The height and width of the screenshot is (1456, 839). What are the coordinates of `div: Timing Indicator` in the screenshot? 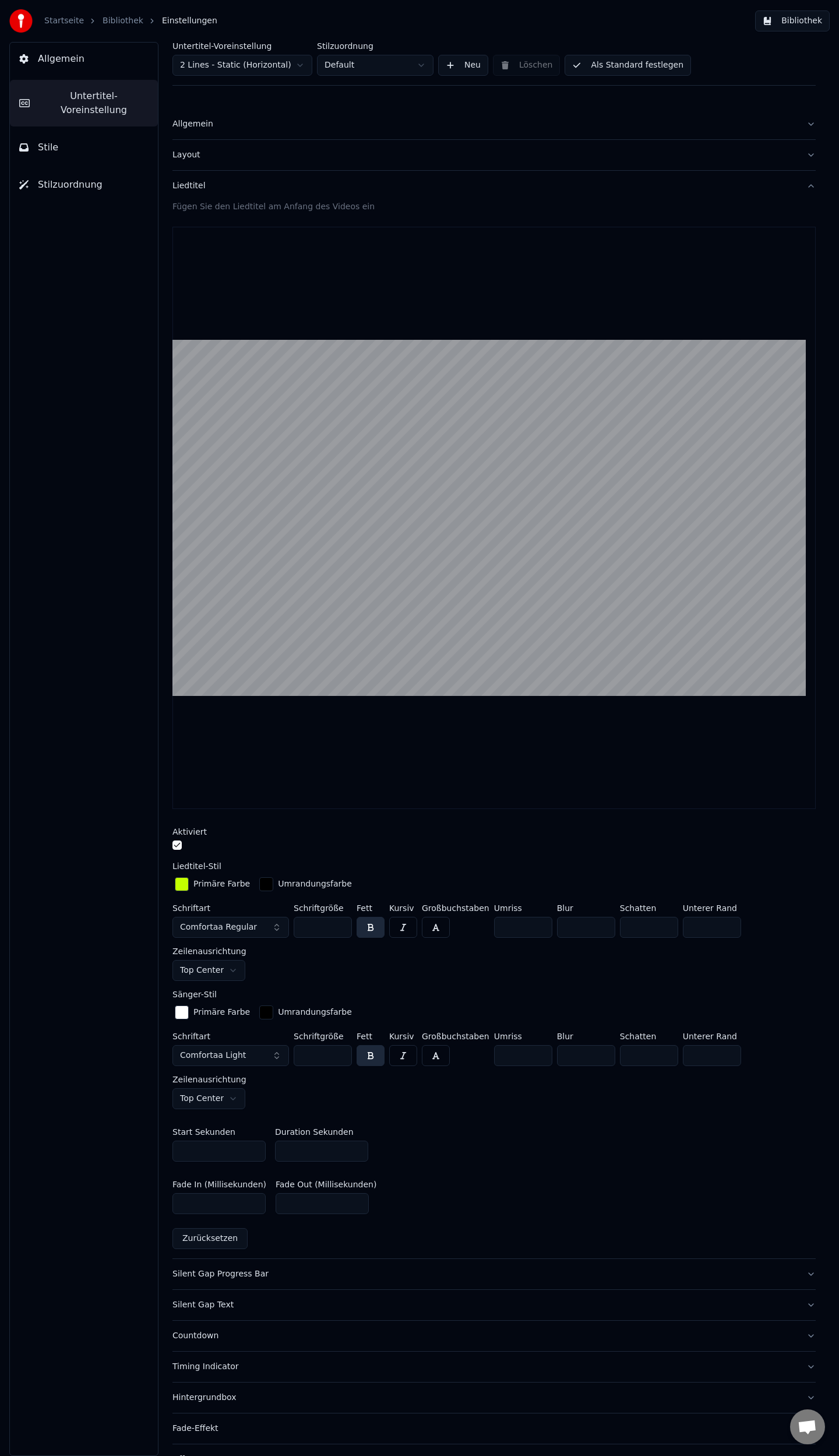 It's located at (485, 1366).